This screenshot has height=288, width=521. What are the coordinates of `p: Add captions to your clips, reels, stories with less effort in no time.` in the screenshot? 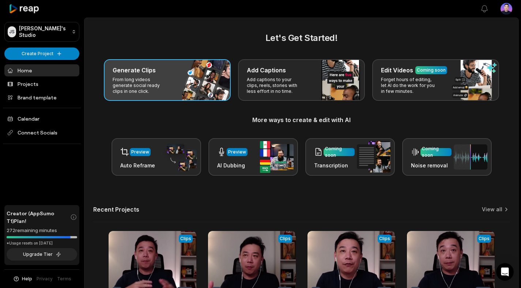 It's located at (275, 86).